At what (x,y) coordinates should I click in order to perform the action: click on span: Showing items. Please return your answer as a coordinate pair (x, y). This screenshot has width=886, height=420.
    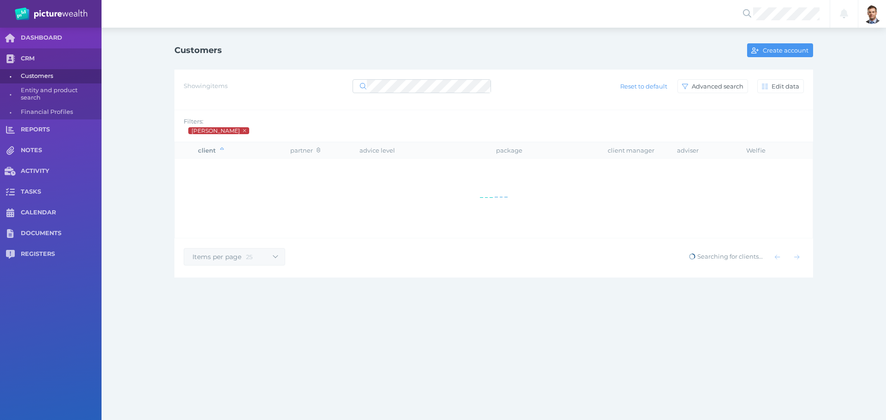
    Looking at the image, I should click on (205, 86).